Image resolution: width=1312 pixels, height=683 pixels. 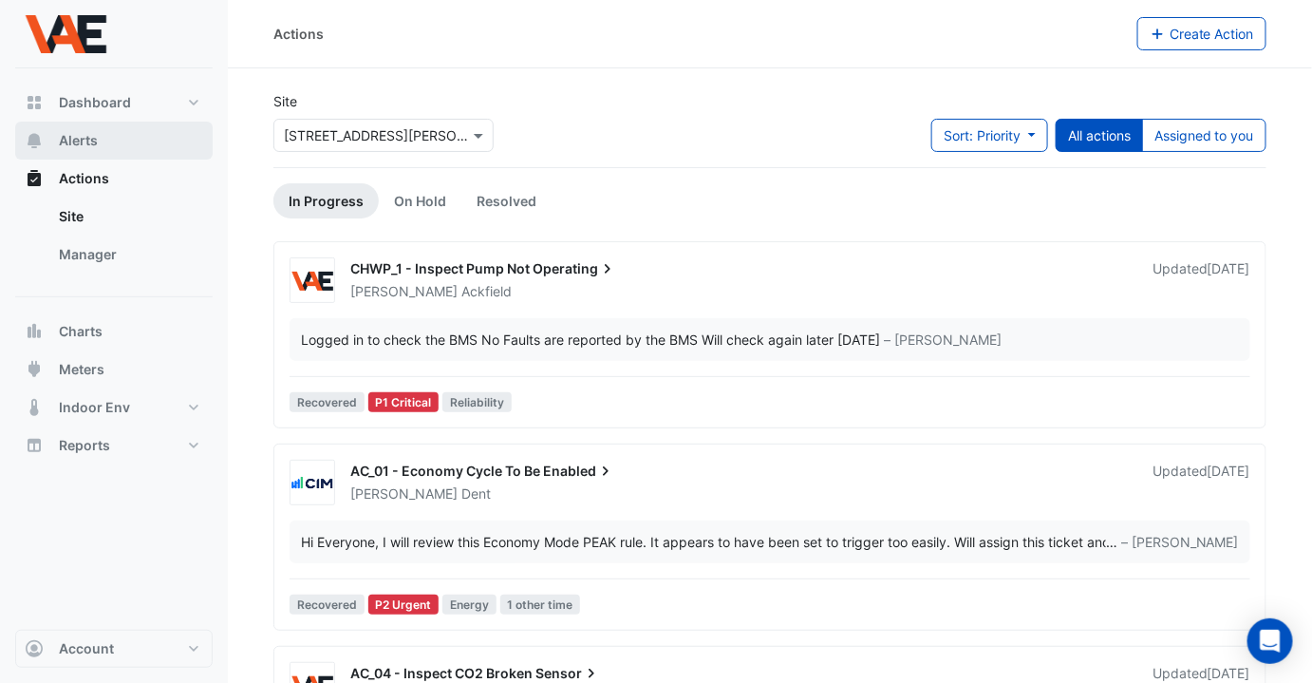 I want to click on span: CHWP_1 - Inspect Pump Not, so click(x=440, y=268).